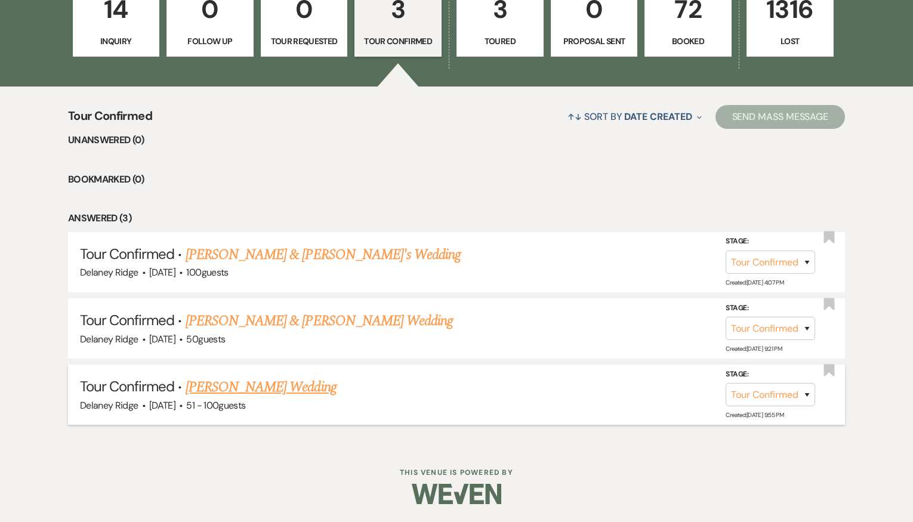  Describe the element at coordinates (457, 140) in the screenshot. I see `li: Unanswered (0)` at that location.